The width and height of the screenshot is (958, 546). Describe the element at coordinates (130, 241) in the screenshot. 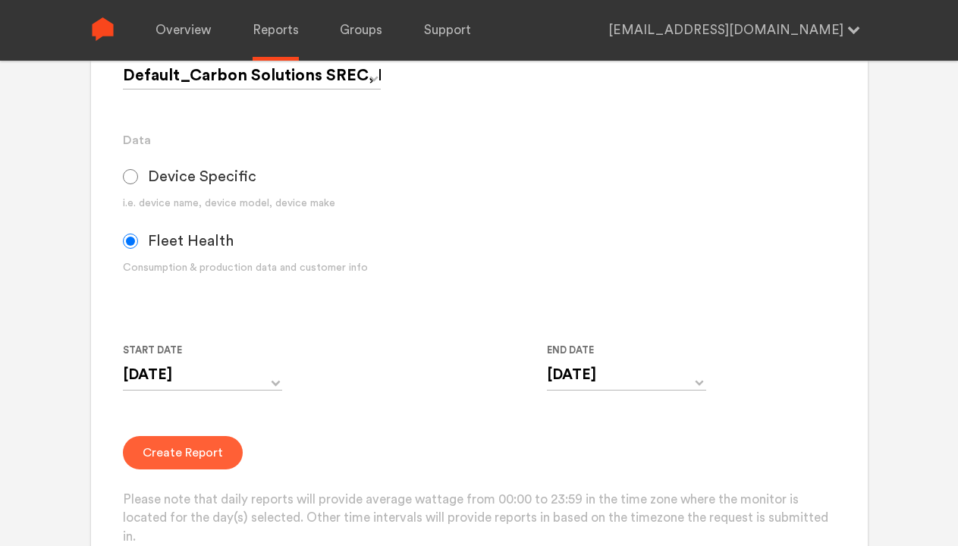

I see `input: Fleet Health` at that location.